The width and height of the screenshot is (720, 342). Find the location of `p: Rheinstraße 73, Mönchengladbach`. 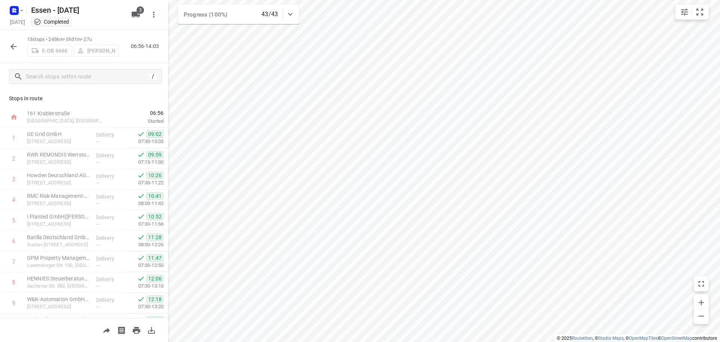

p: Rheinstraße 73, Mönchengladbach is located at coordinates (59, 141).